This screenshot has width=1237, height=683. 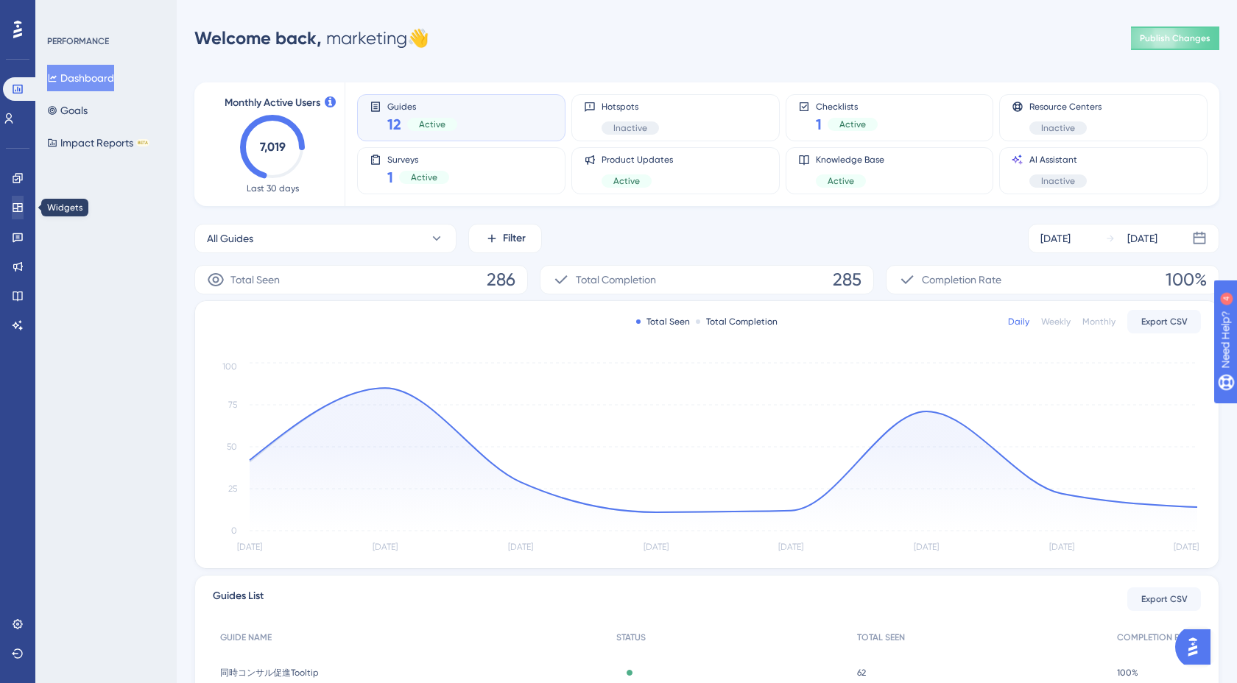 What do you see at coordinates (1098, 322) in the screenshot?
I see `div: Monthly` at bounding box center [1098, 322].